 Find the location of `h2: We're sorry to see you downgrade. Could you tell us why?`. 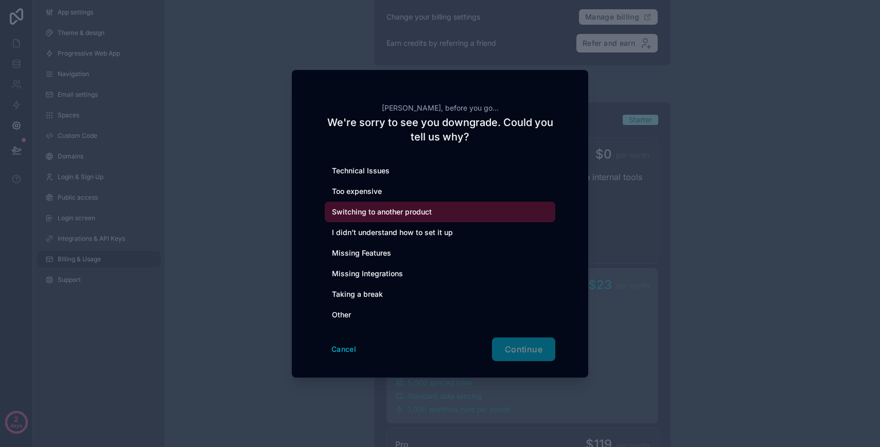

h2: We're sorry to see you downgrade. Could you tell us why? is located at coordinates (440, 130).